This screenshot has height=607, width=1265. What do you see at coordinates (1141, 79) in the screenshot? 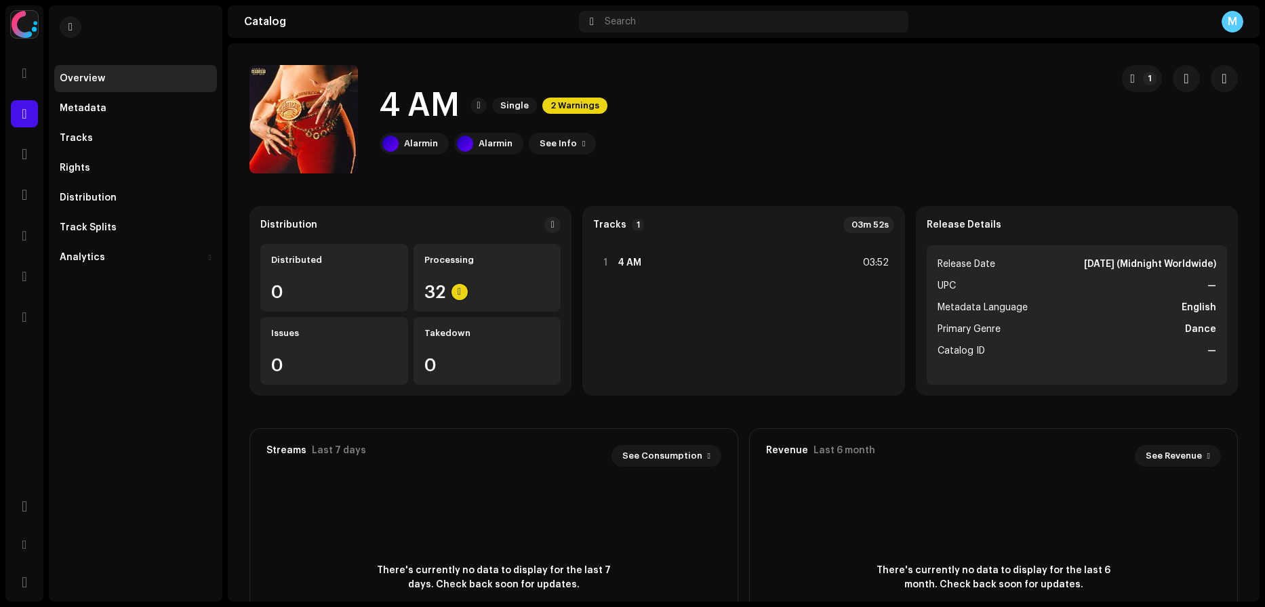
I see `button: 1` at bounding box center [1141, 79].